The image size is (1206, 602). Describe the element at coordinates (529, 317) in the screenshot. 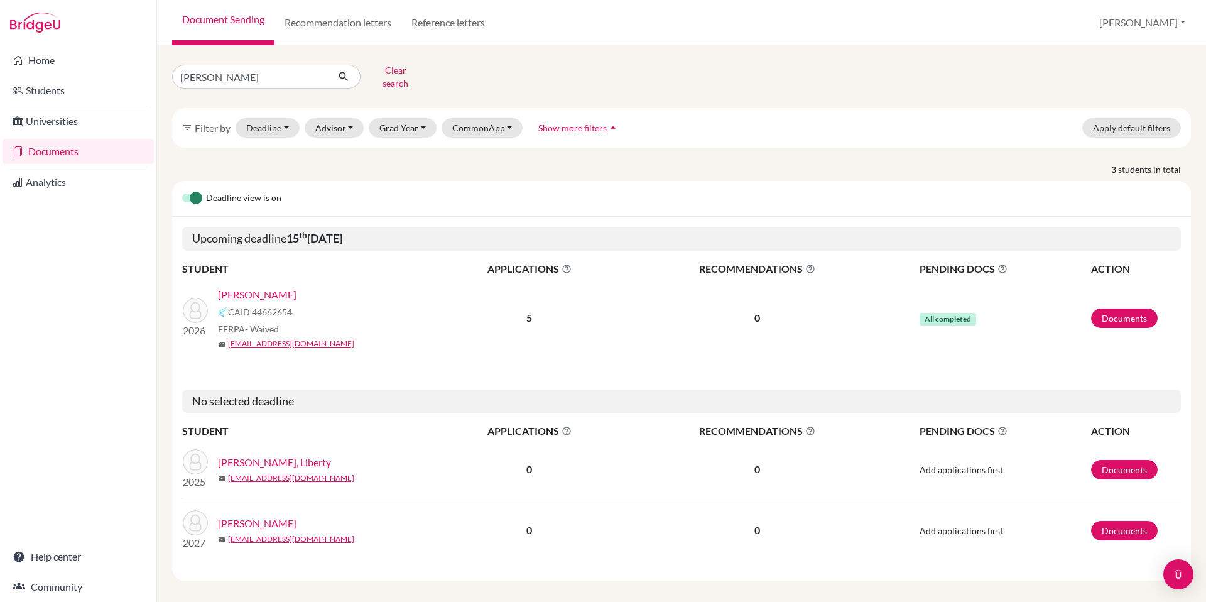

I see `b: 5` at that location.